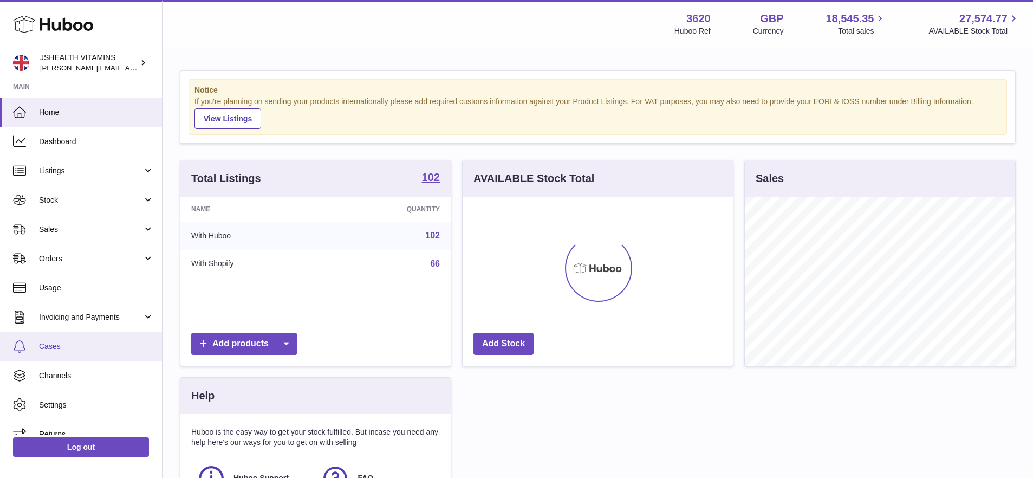 The width and height of the screenshot is (1033, 478). I want to click on strong: 102, so click(430, 177).